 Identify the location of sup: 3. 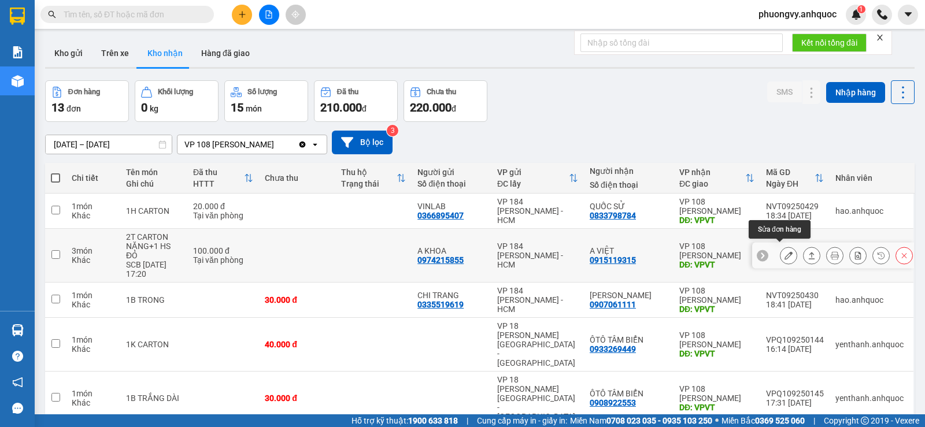
(393, 131).